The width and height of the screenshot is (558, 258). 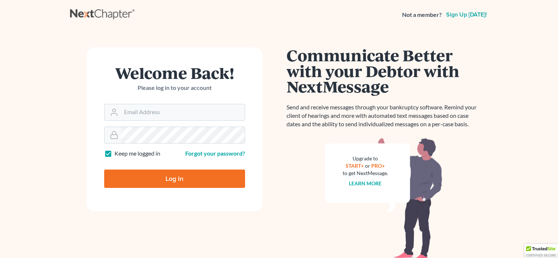 I want to click on input: Log In, so click(x=175, y=179).